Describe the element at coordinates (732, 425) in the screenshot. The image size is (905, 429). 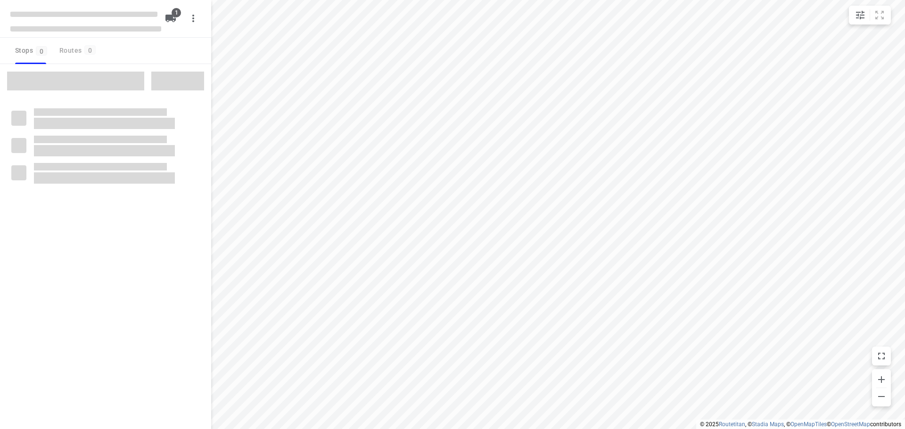
I see `a: Routetitan` at that location.